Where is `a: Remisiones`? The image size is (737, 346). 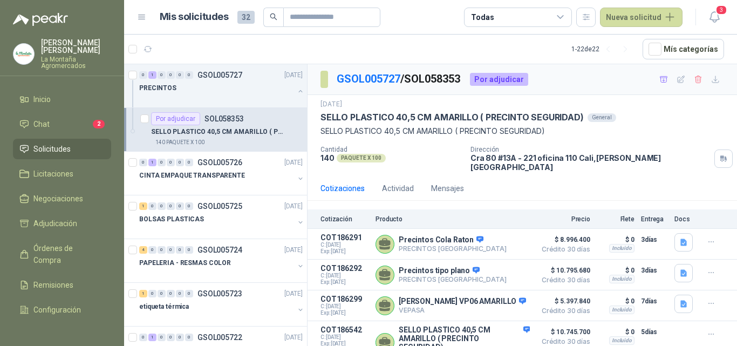
a: Remisiones is located at coordinates (62, 285).